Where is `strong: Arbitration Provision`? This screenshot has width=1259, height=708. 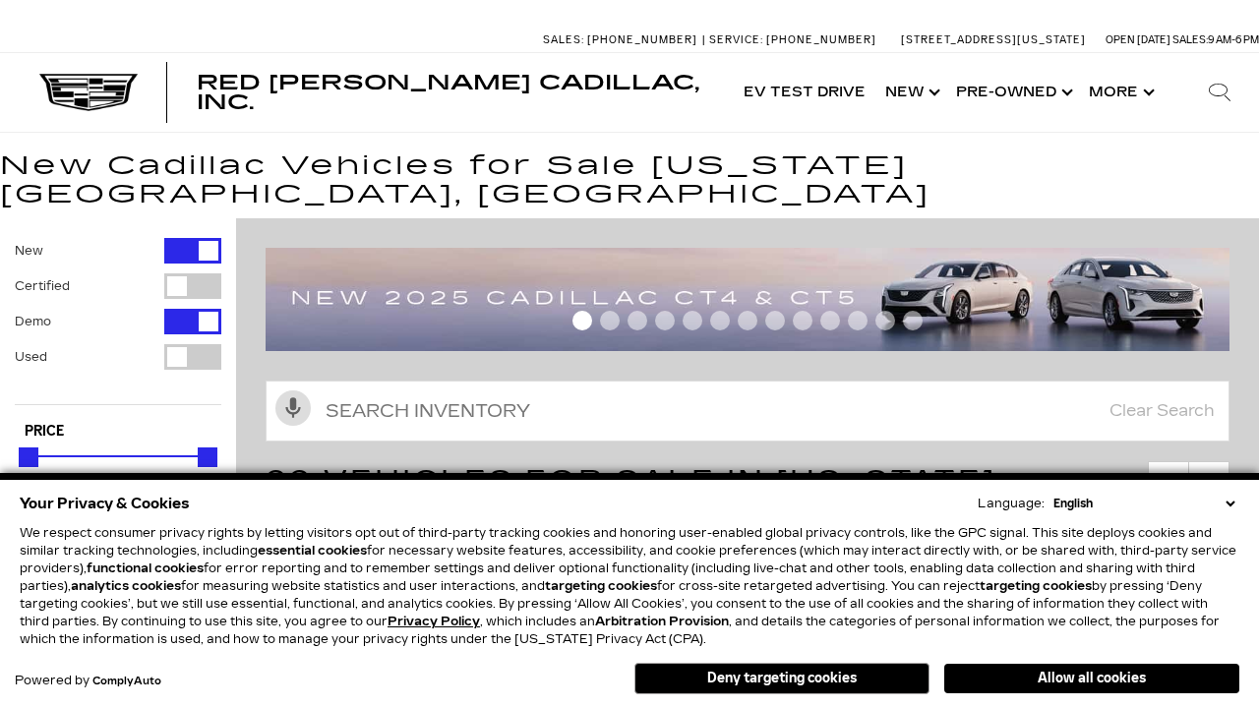 strong: Arbitration Provision is located at coordinates (662, 622).